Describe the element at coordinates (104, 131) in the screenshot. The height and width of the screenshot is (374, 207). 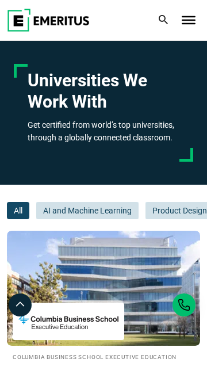
I see `h3: Get certified from world’s top universities, through a globally connected classroom.` at that location.